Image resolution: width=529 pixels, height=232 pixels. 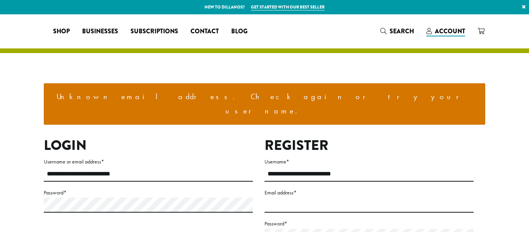 I want to click on li: Unknown email address. Check again or try your username., so click(x=265, y=104).